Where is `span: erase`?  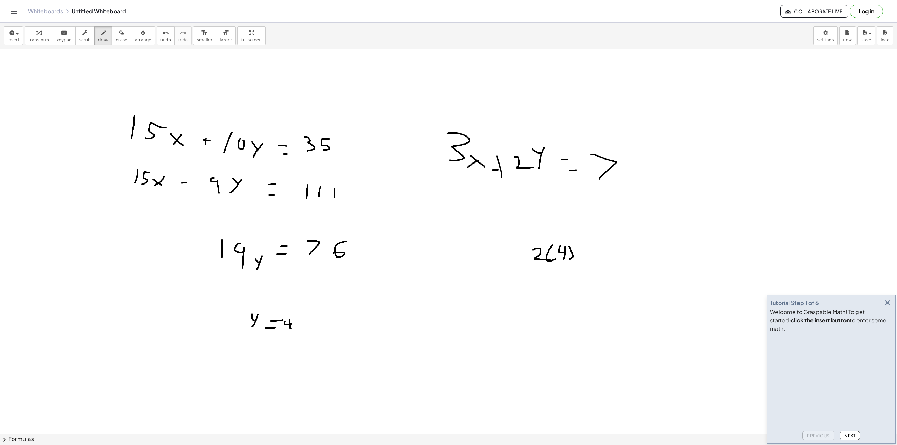 span: erase is located at coordinates (121, 40).